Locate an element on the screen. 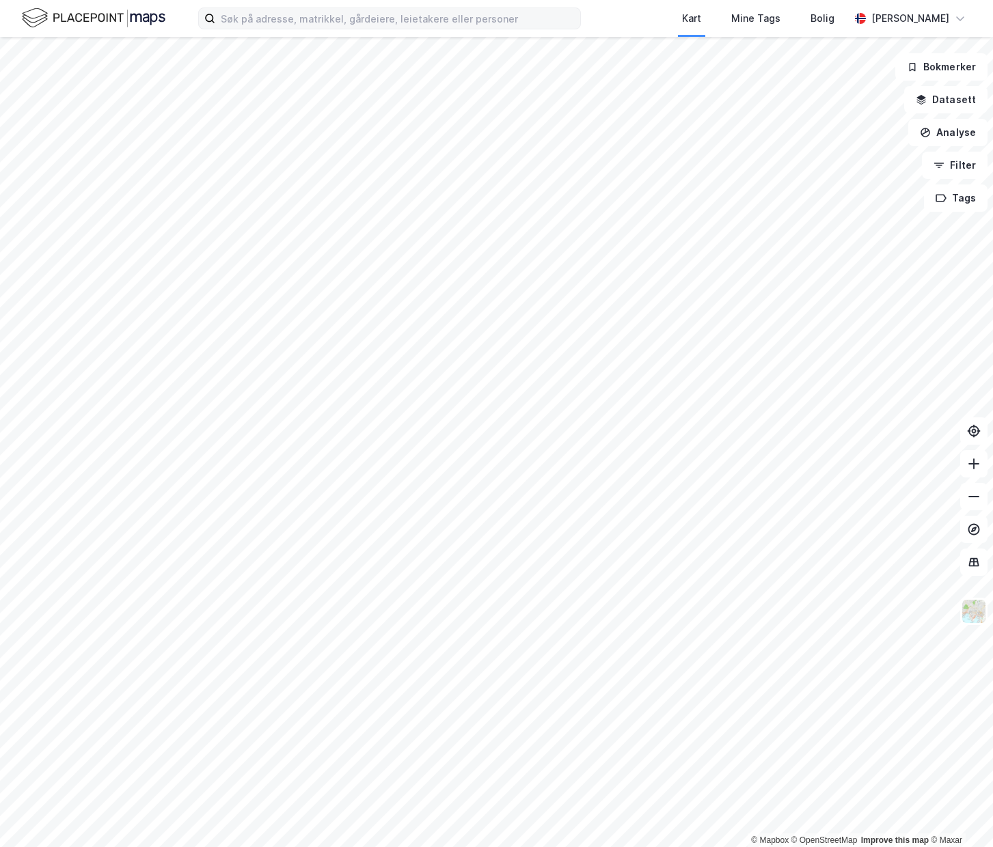 This screenshot has width=993, height=847. button: Bokmerker is located at coordinates (941, 67).